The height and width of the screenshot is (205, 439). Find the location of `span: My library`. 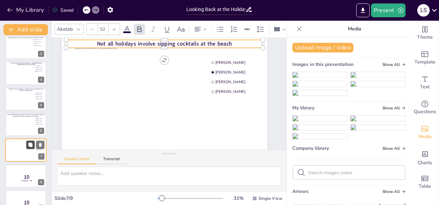

span: My library is located at coordinates (304, 108).